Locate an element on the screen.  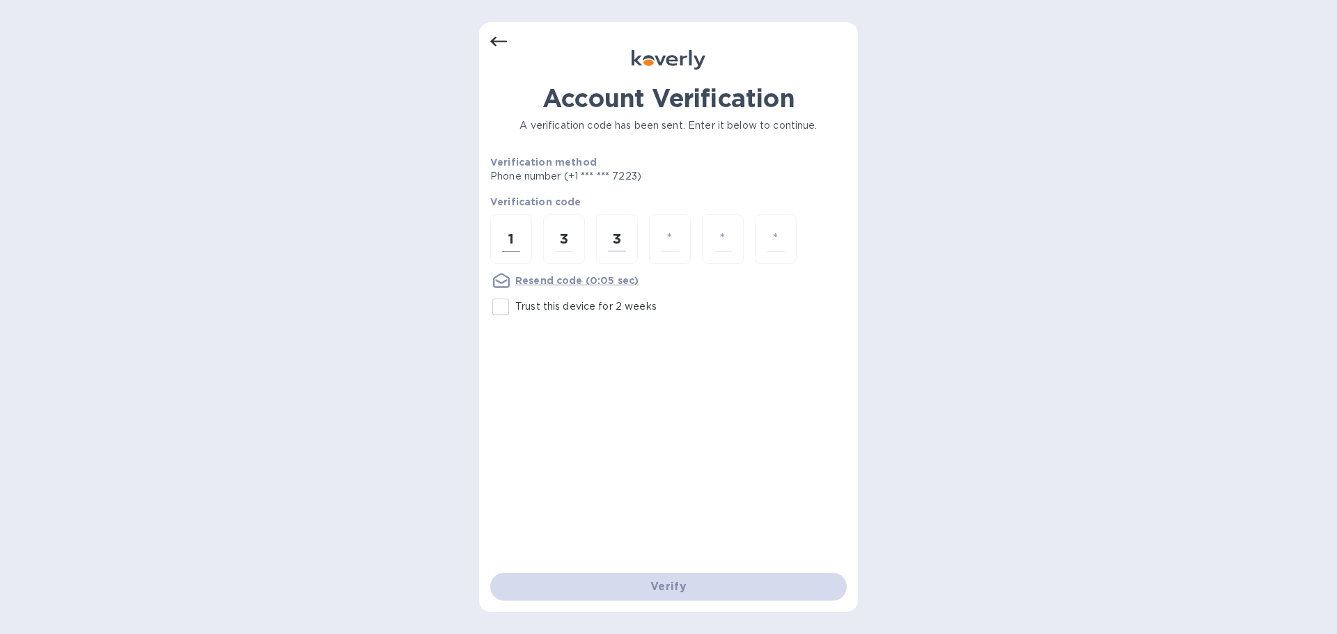
b: Verification method is located at coordinates (543, 162).